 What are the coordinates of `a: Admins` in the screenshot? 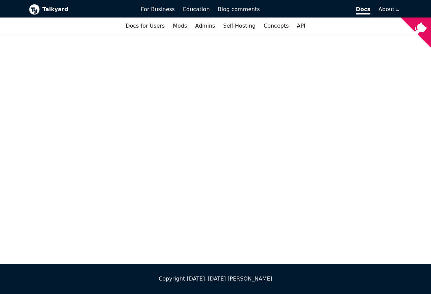 It's located at (205, 26).